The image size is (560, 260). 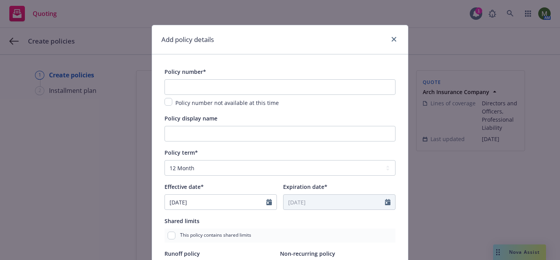 I want to click on span: Policy number*, so click(x=185, y=72).